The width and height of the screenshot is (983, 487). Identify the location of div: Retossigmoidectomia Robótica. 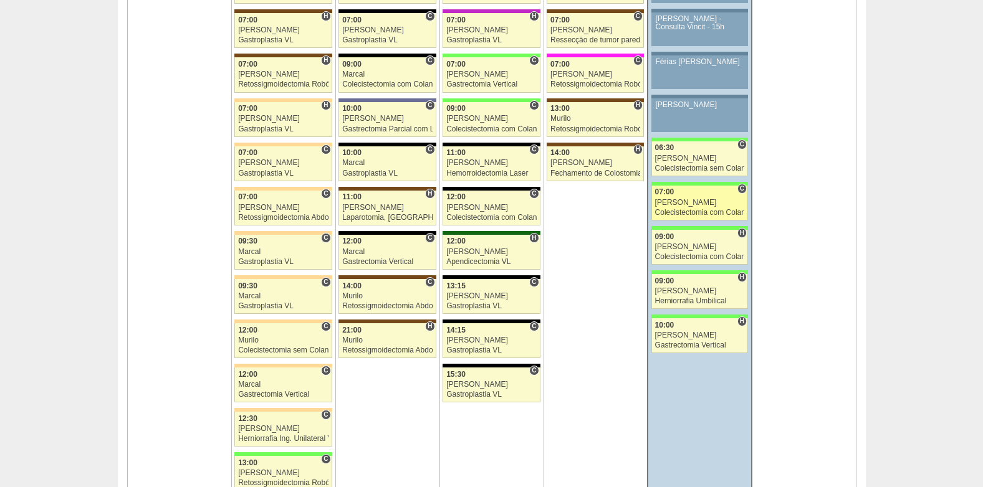
(595, 84).